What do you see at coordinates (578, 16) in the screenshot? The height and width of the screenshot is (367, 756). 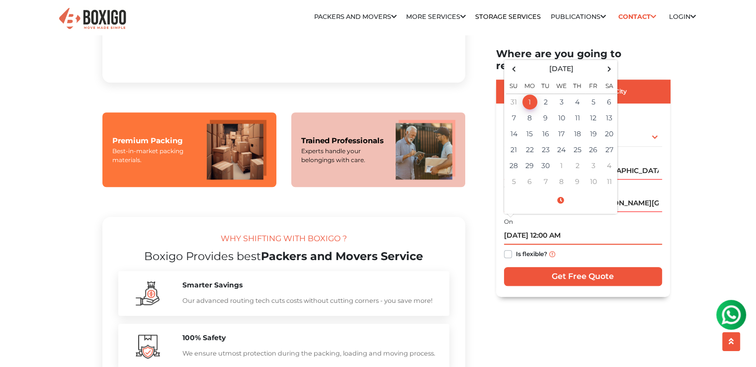 I see `a: Publications` at bounding box center [578, 16].